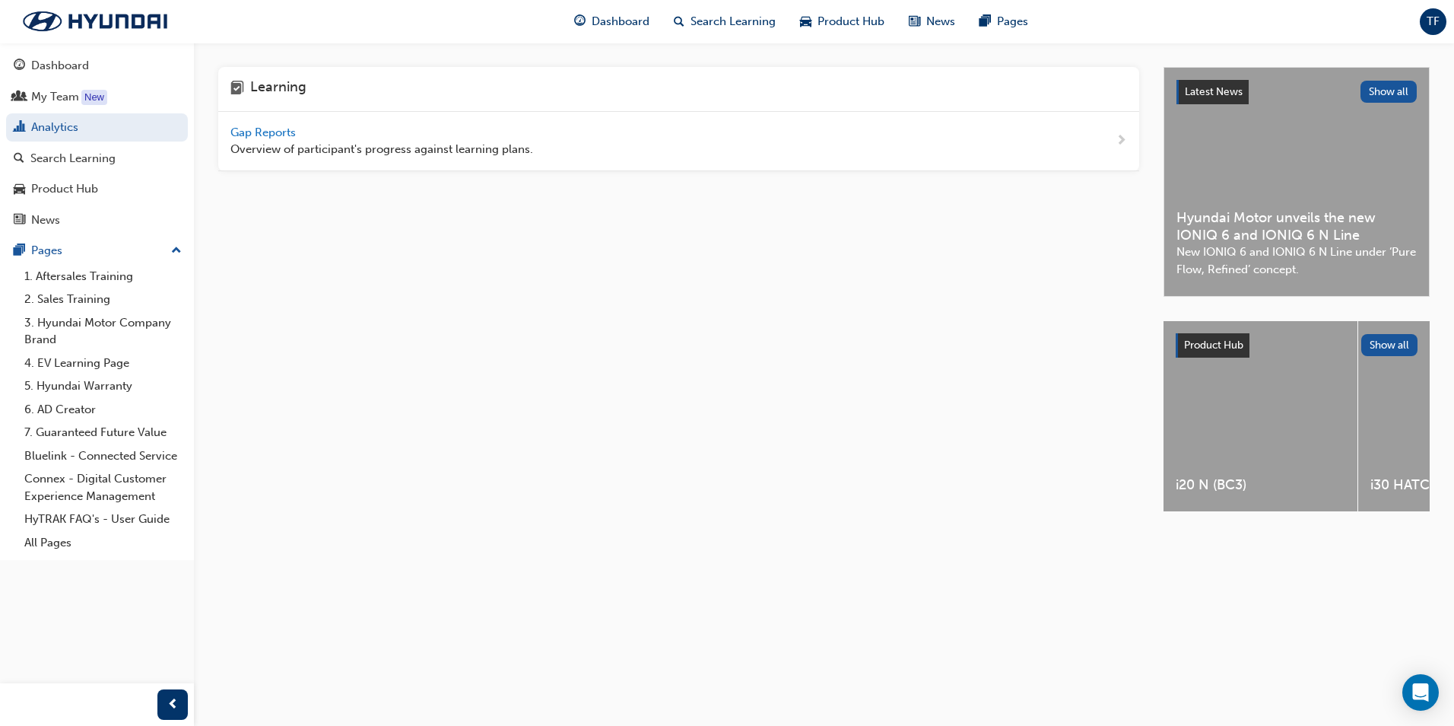 This screenshot has height=726, width=1454. Describe the element at coordinates (1297, 92) in the screenshot. I see `a: Latest NewsShow all` at that location.